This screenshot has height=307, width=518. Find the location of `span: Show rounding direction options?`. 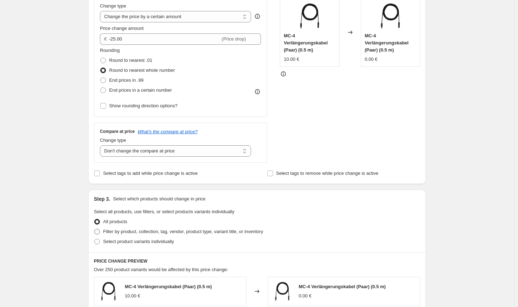

span: Show rounding direction options? is located at coordinates (143, 106).